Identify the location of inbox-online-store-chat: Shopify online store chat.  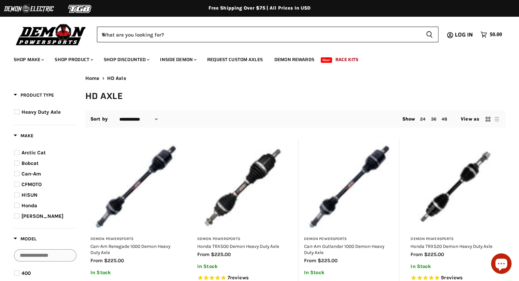
(501, 264).